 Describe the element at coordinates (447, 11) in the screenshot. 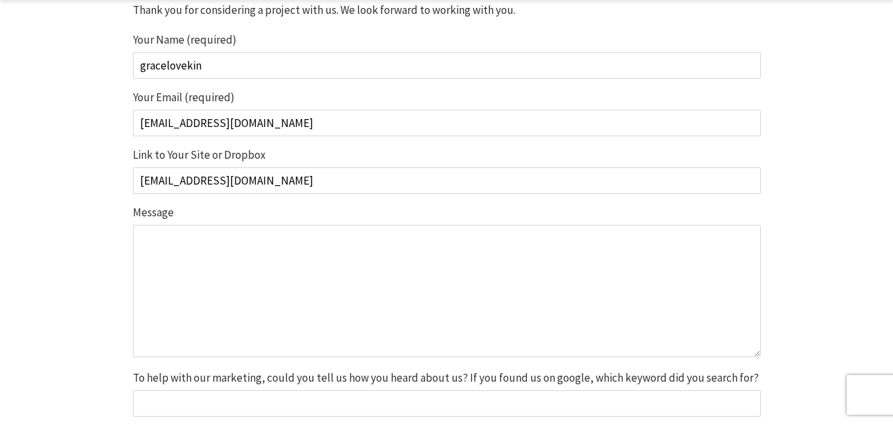

I see `p: Thank you for considering a project with us. We look forward to working with you.` at that location.